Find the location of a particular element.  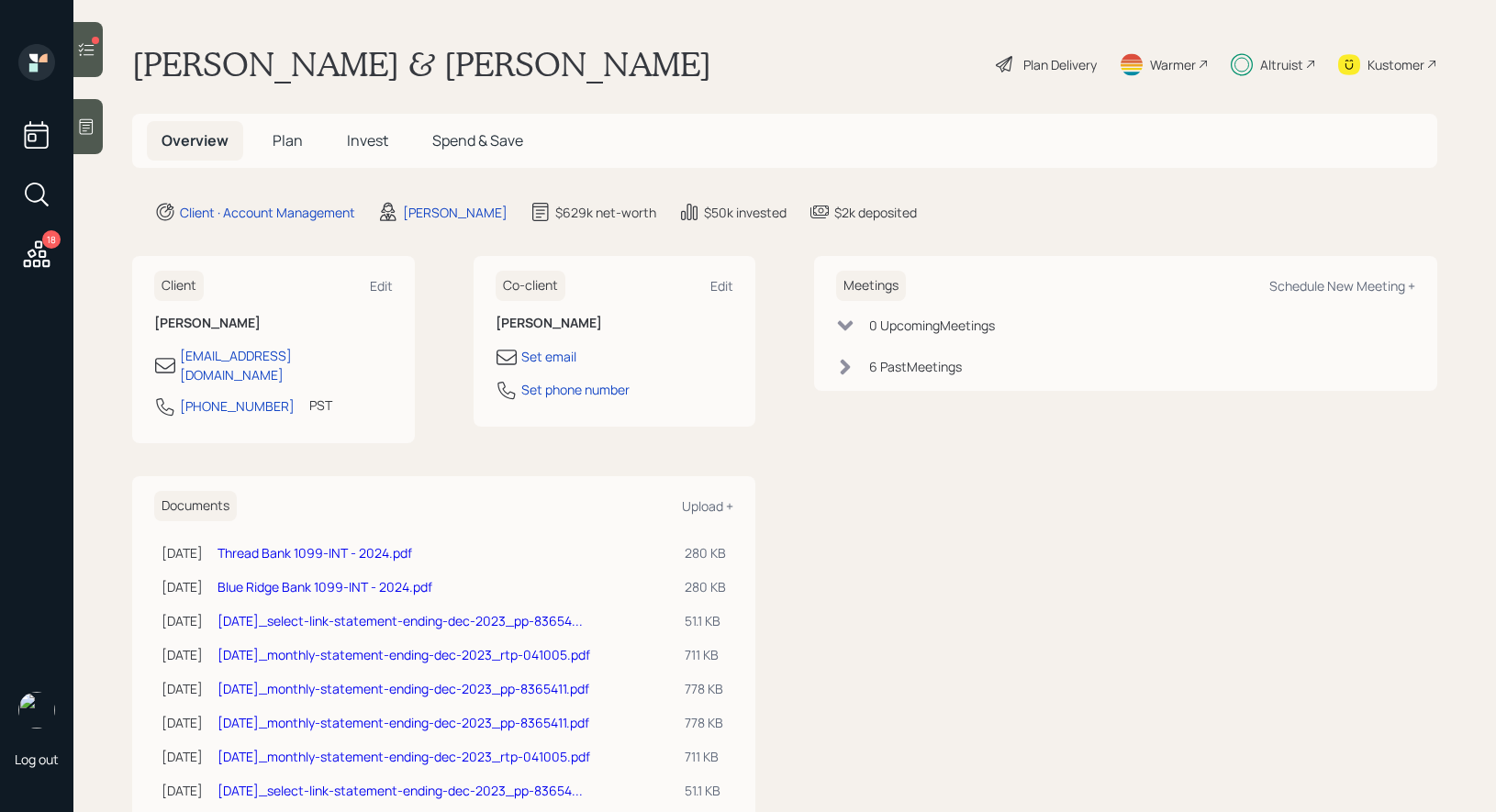

div: Set phone number is located at coordinates (575, 389).